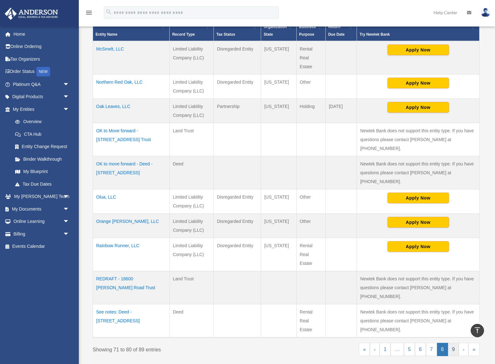 The image size is (495, 364). I want to click on a: Online Learningarrow_drop_down, so click(42, 221).